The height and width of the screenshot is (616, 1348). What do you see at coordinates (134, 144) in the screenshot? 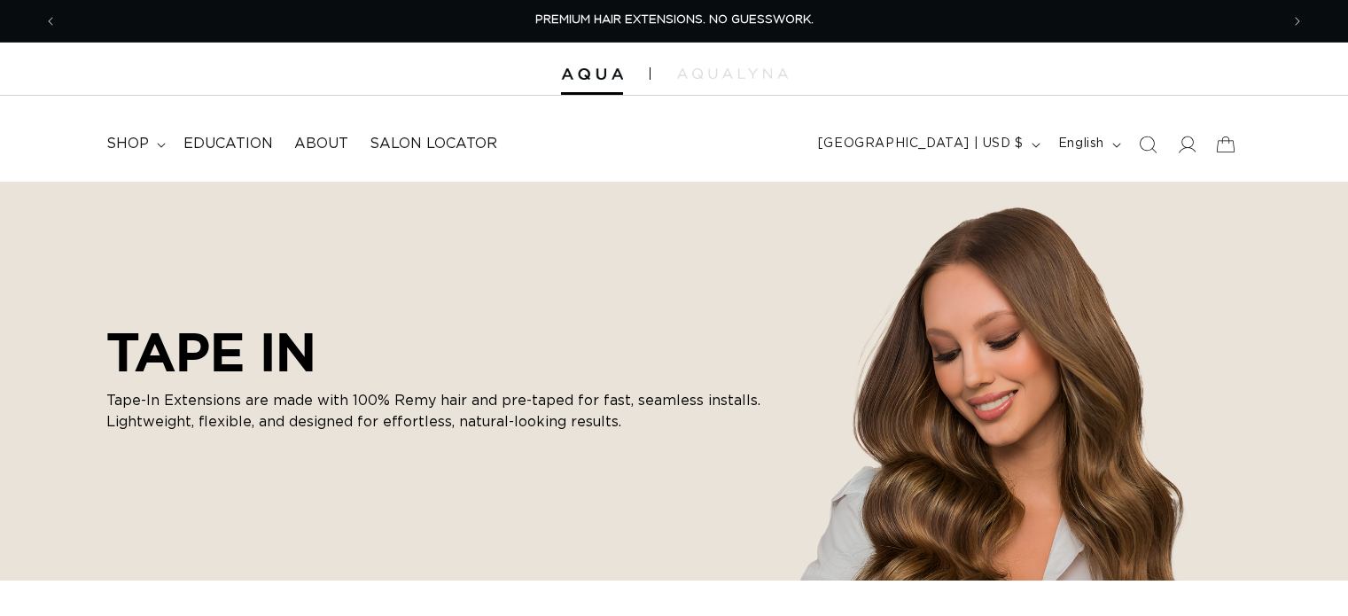
I see `summary: shop` at bounding box center [134, 144].